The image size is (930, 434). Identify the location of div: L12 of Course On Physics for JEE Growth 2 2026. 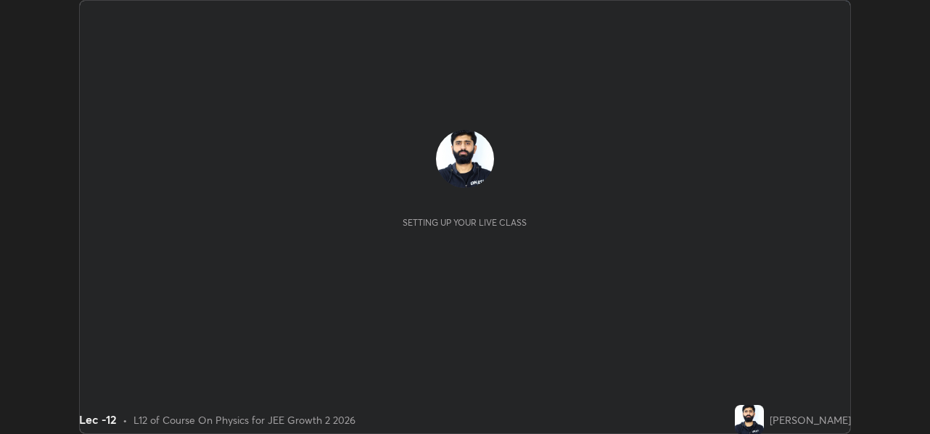
(244, 419).